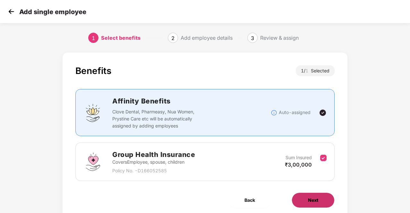 Image resolution: width=410 pixels, height=213 pixels. What do you see at coordinates (173, 38) in the screenshot?
I see `span: 2` at bounding box center [173, 38].